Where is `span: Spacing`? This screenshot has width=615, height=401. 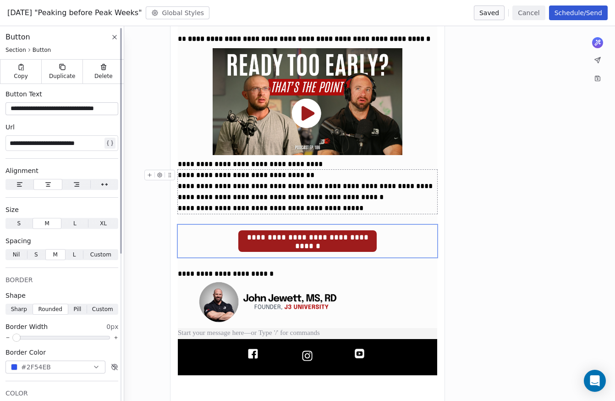 span: Spacing is located at coordinates (18, 241).